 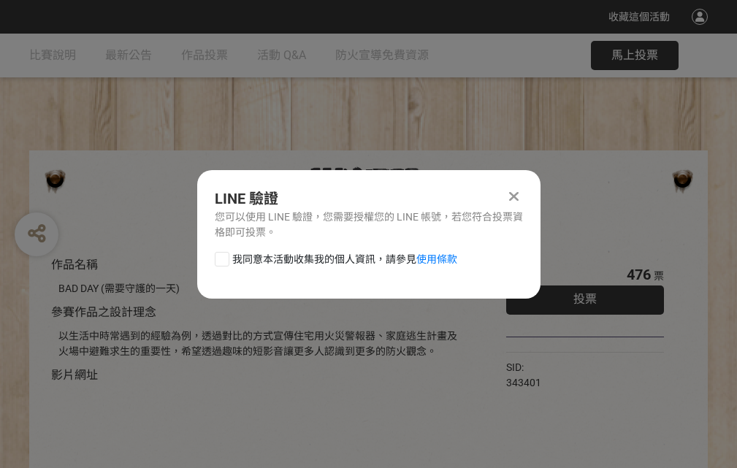 I want to click on span: 我同意本活動收集我的個人資訊，請參見, so click(x=345, y=259).